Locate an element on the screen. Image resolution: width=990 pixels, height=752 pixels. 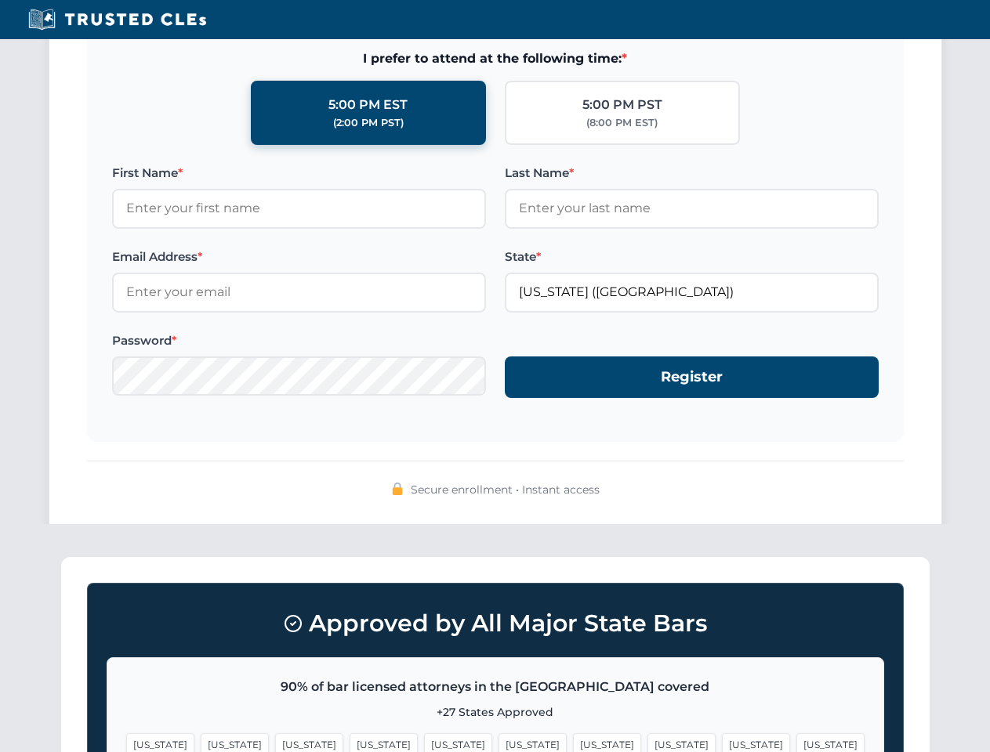
label: Password is located at coordinates (299, 341).